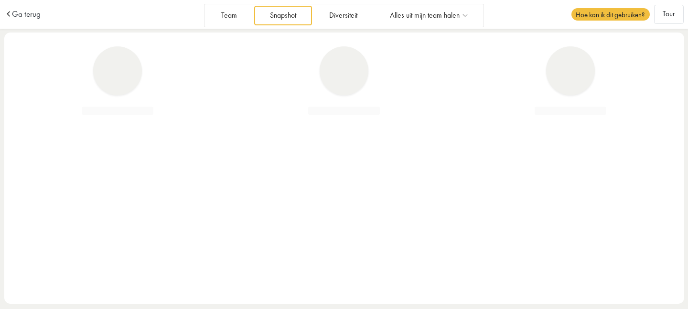 The height and width of the screenshot is (309, 688). What do you see at coordinates (26, 14) in the screenshot?
I see `span: Ga terug` at bounding box center [26, 14].